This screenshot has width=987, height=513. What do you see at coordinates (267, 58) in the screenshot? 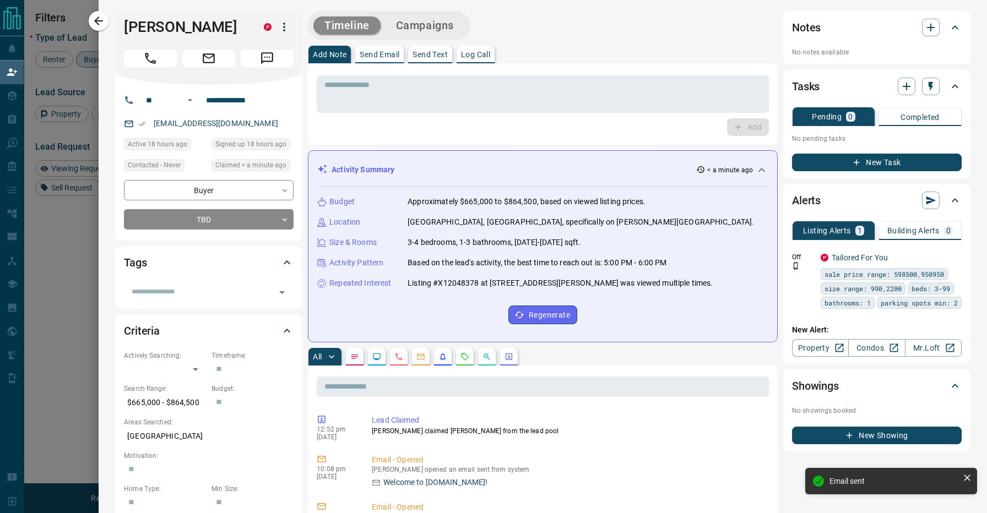
I see `span: Message` at bounding box center [267, 58].